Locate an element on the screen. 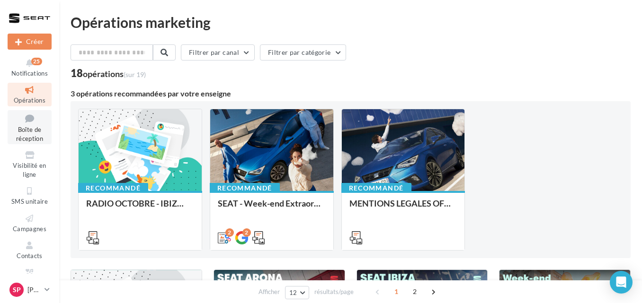  a: Campagnes is located at coordinates (29, 223).